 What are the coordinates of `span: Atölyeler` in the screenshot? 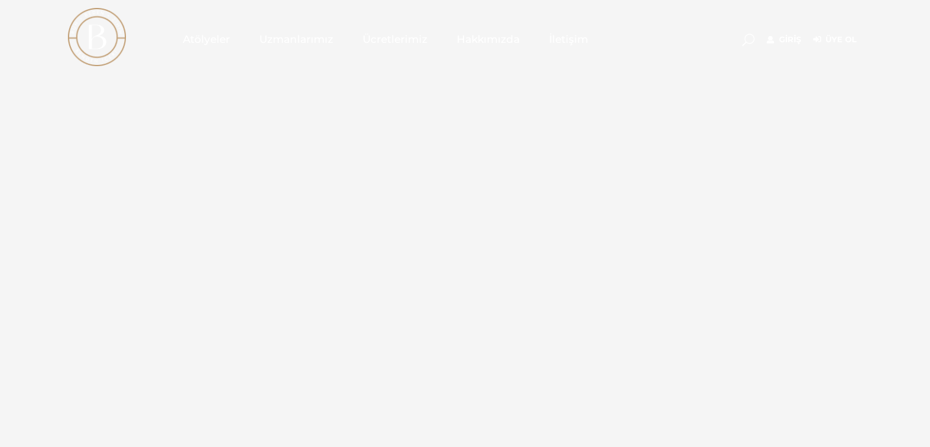 It's located at (206, 39).